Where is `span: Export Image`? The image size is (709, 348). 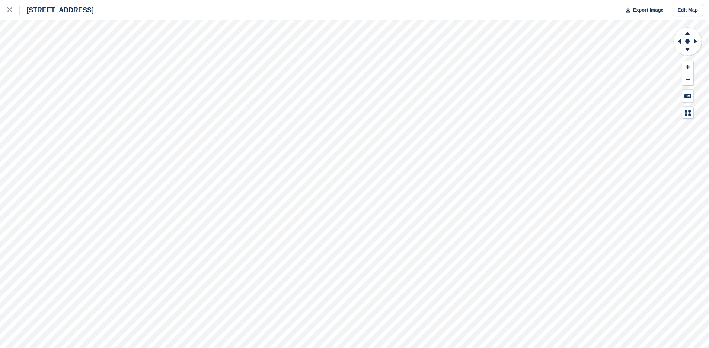 span: Export Image is located at coordinates (648, 10).